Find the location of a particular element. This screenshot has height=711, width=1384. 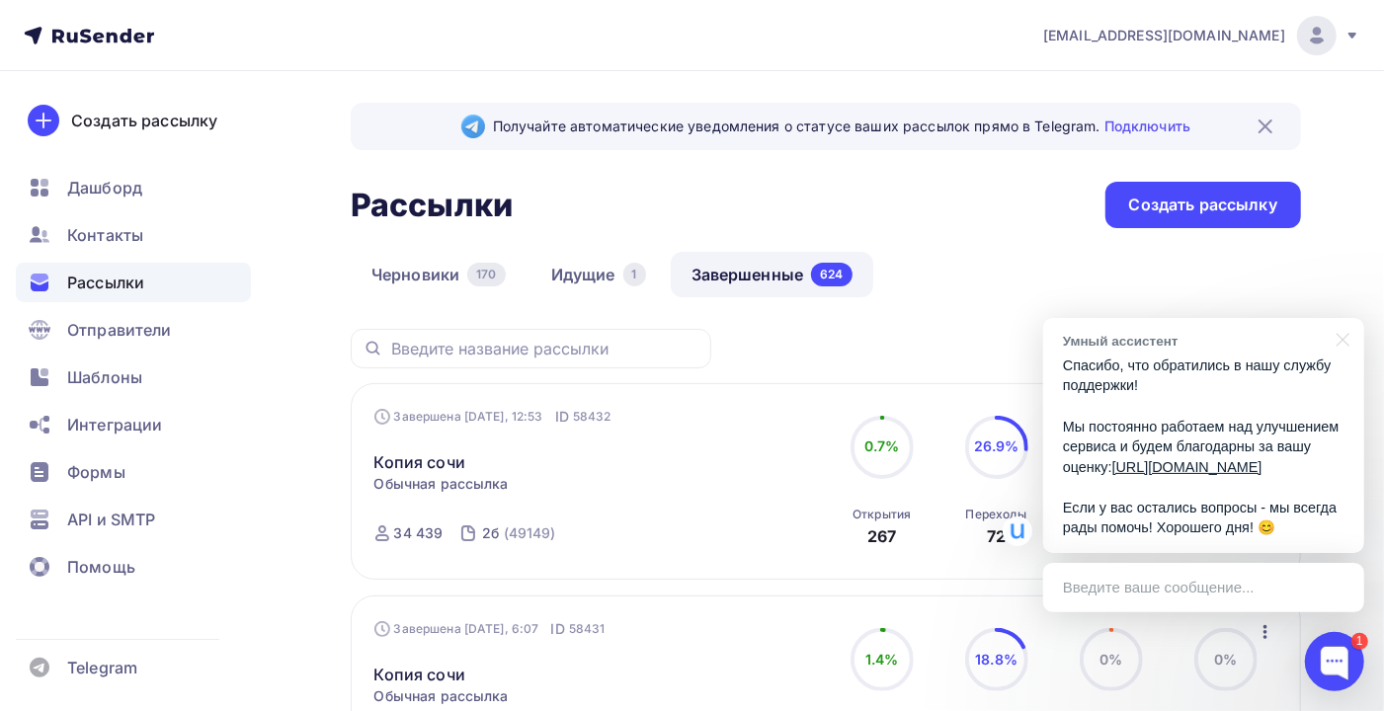

span: Формы is located at coordinates (96, 472).